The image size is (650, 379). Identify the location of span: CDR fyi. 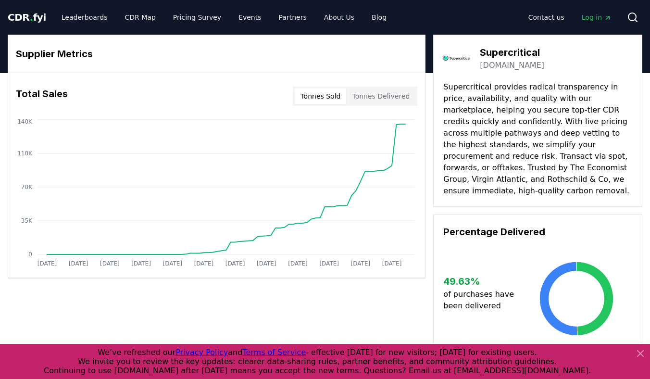
(27, 17).